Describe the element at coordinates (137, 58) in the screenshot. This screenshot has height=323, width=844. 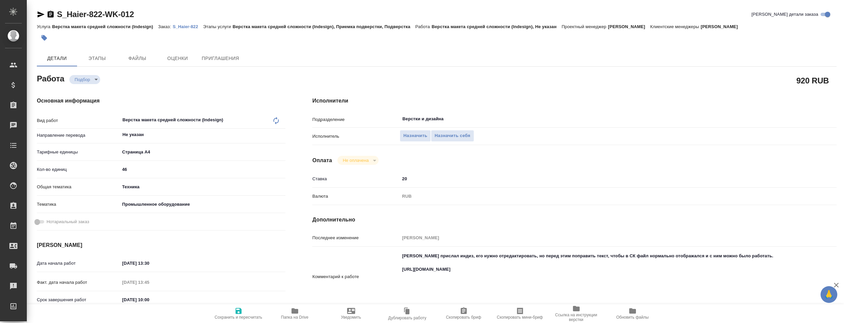
I see `span: Файлы` at that location.